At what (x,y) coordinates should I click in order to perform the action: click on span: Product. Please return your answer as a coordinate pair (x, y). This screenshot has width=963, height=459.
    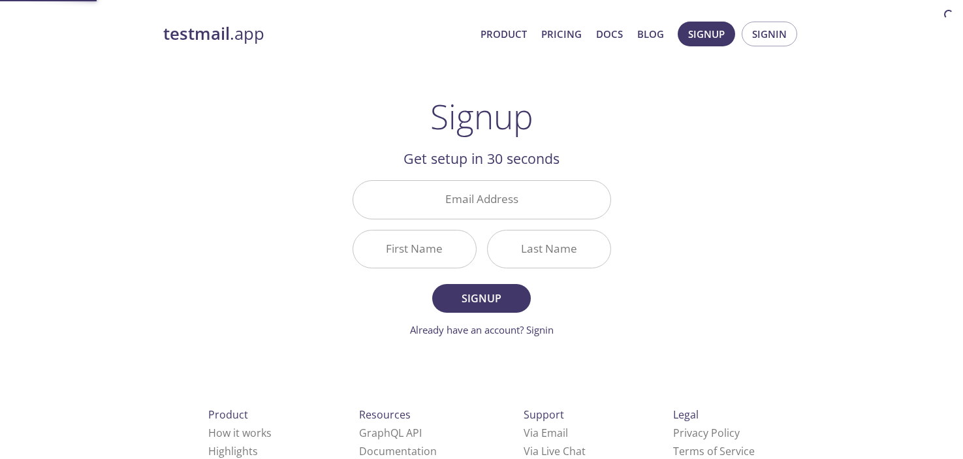
    Looking at the image, I should click on (228, 415).